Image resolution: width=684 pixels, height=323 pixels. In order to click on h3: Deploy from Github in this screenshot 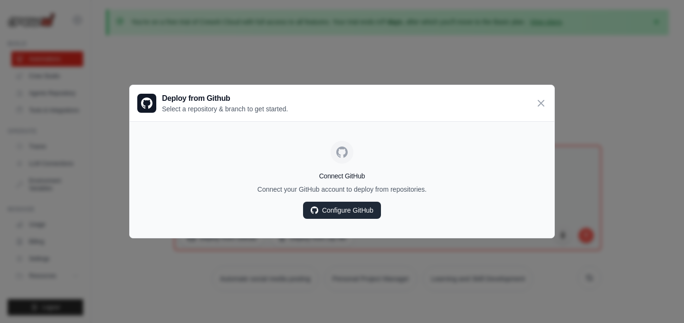, I will do `click(225, 98)`.